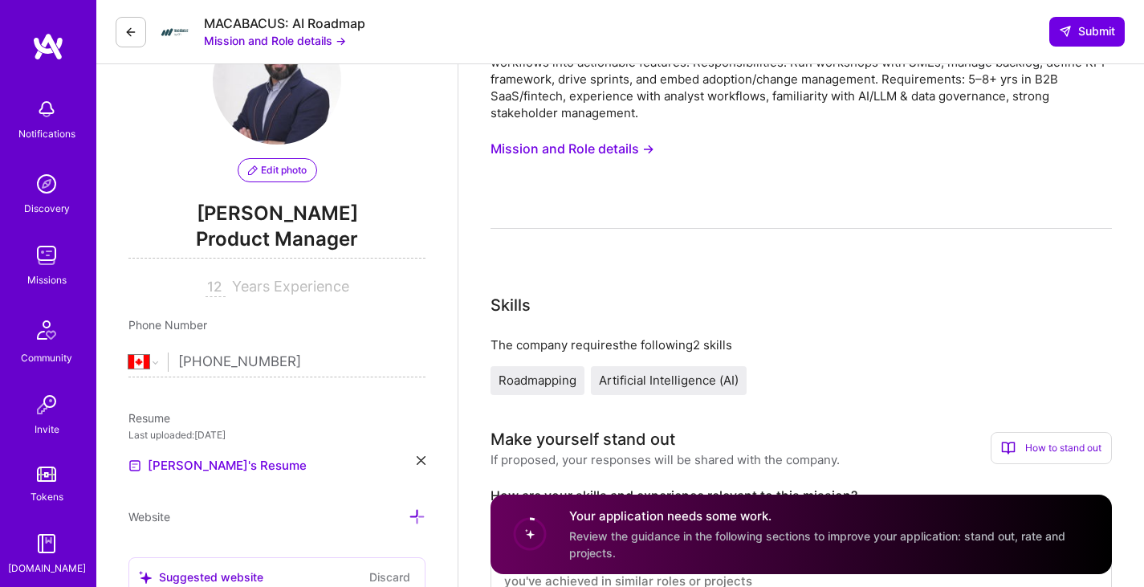  What do you see at coordinates (1087, 31) in the screenshot?
I see `button: Submit` at bounding box center [1087, 31].